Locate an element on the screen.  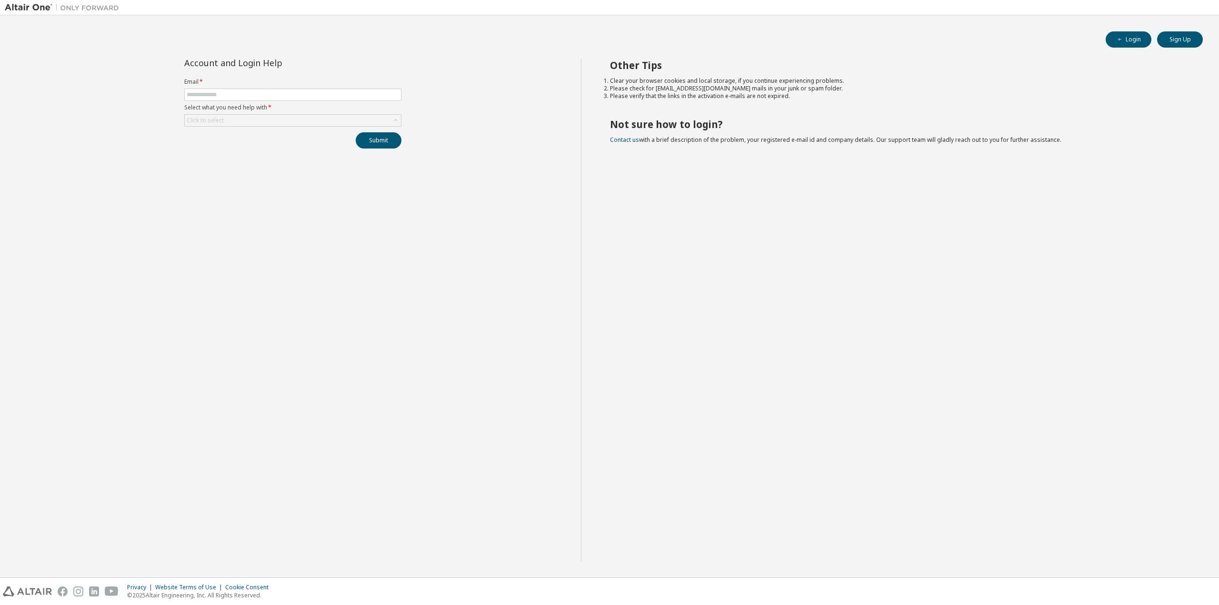
img: instagram.svg is located at coordinates (78, 591).